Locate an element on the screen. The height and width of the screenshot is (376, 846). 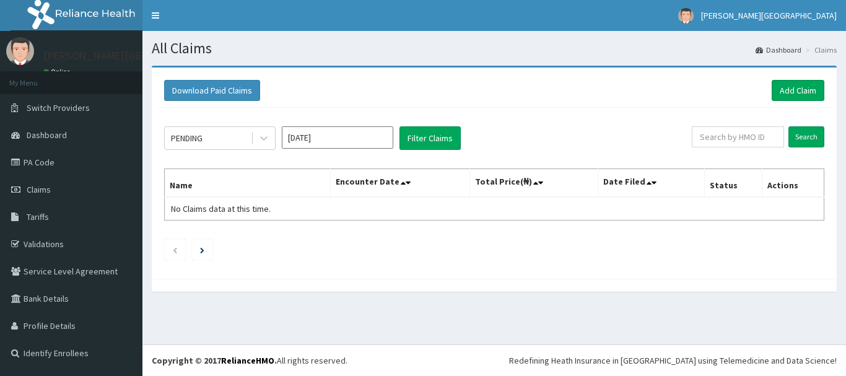
a: Dashboard is located at coordinates (778, 50).